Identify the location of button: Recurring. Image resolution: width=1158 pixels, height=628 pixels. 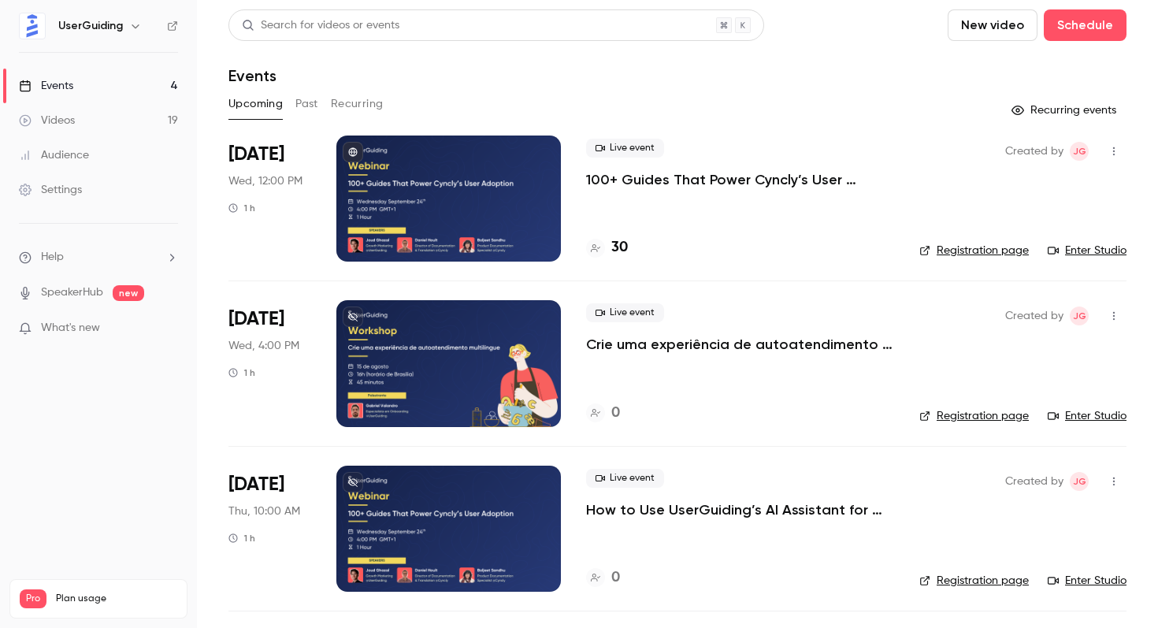
(357, 104).